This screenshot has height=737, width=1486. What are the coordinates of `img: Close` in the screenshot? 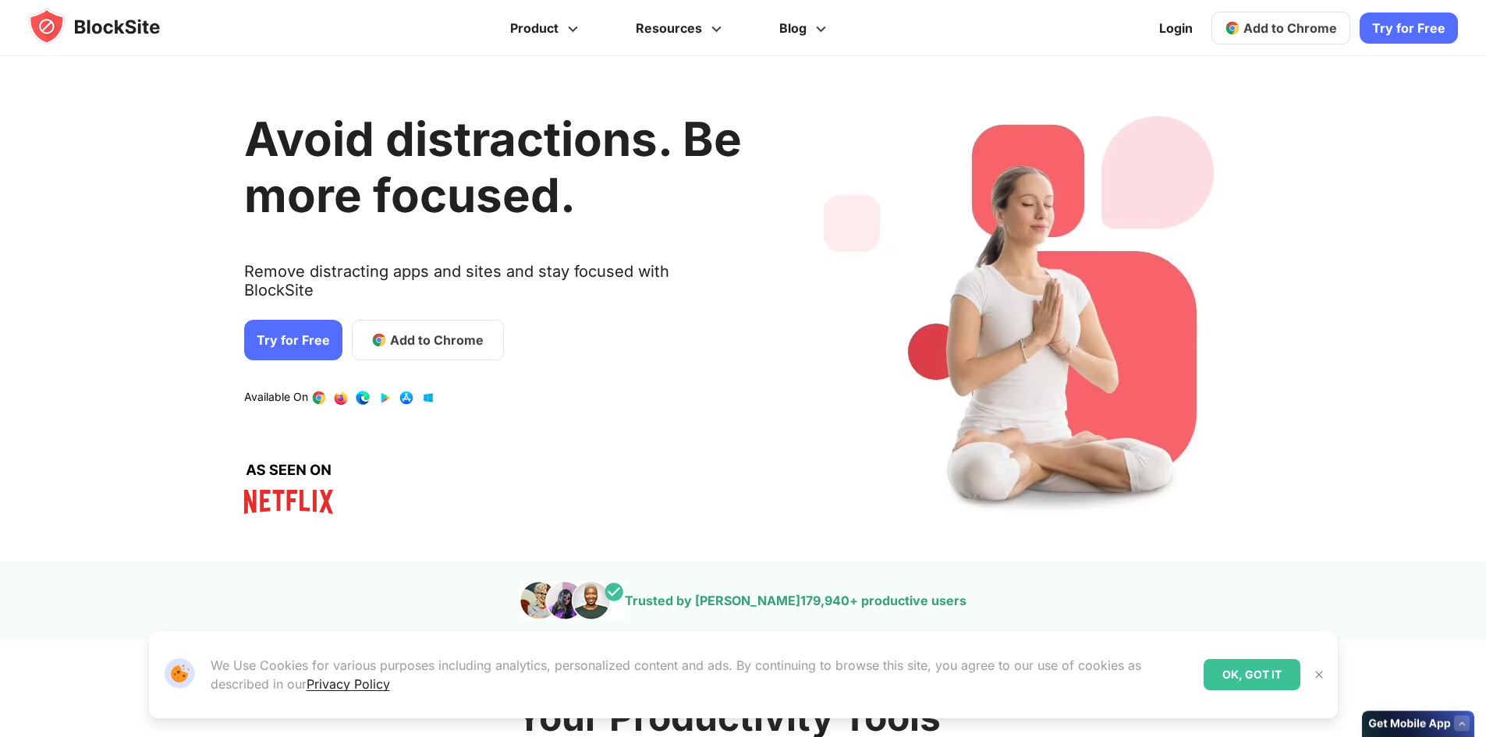 It's located at (1319, 675).